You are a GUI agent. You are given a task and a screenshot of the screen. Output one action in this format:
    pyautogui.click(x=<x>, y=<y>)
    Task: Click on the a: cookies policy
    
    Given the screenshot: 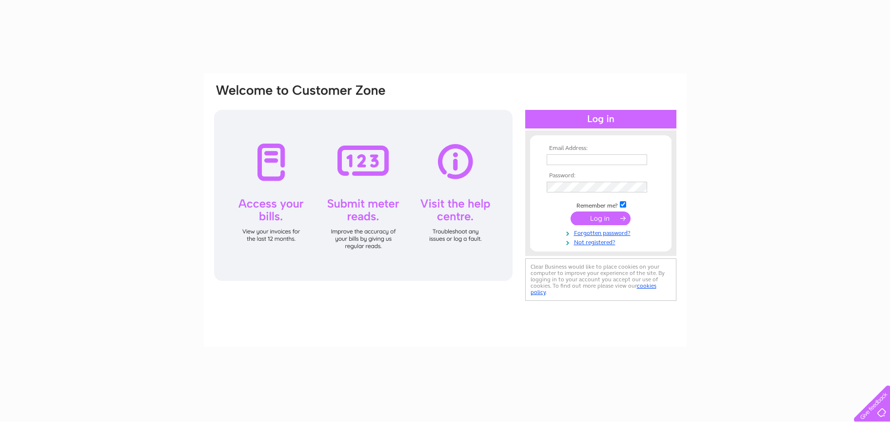 What is the action you would take?
    pyautogui.click(x=594, y=288)
    